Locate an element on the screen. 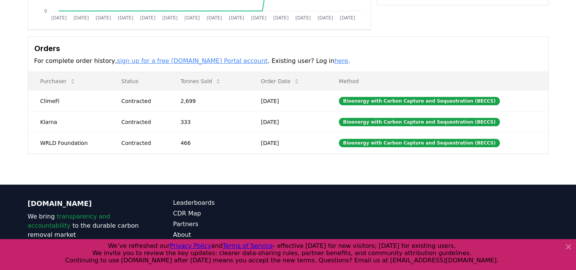 The image size is (576, 270). td: WRLD Foundation is located at coordinates (69, 142).